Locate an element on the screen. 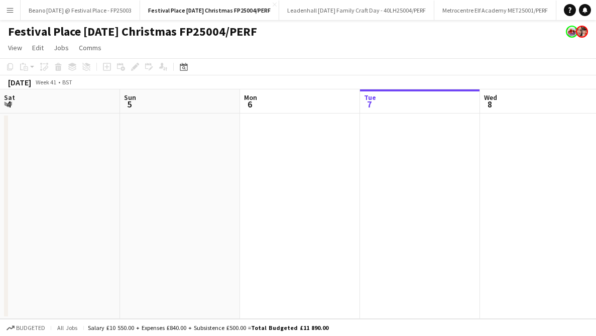 This screenshot has height=336, width=596. span: All jobs is located at coordinates (67, 328).